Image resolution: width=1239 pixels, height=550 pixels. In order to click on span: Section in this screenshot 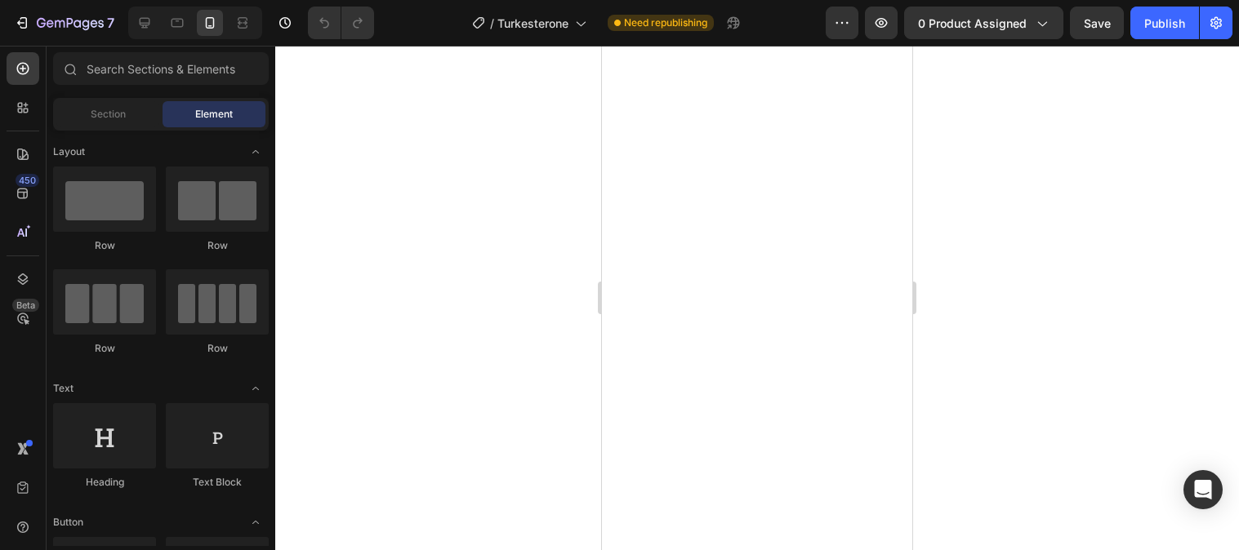, I will do `click(108, 114)`.